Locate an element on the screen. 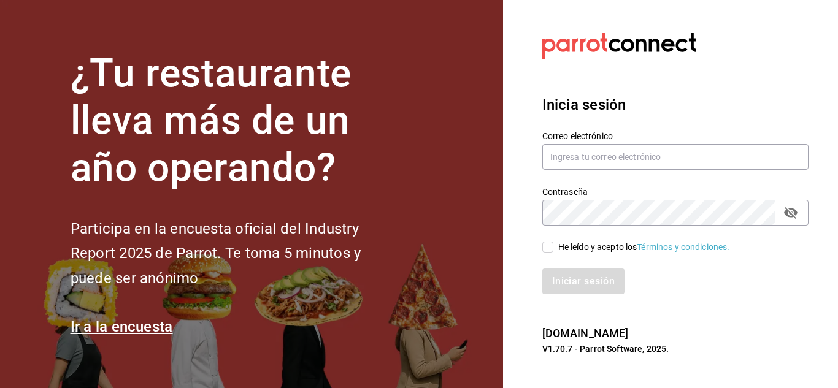 This screenshot has width=838, height=388. label: Contraseña is located at coordinates (676, 192).